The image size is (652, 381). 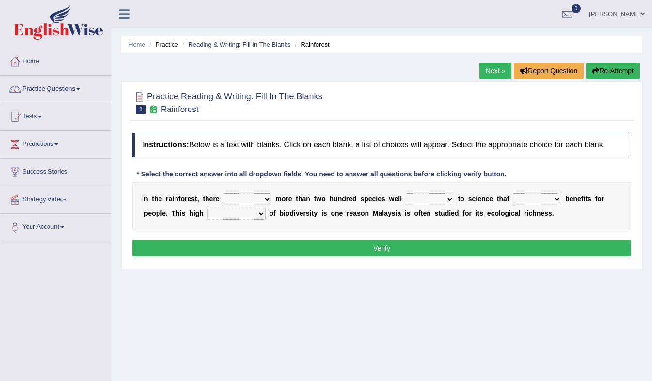 I want to click on a: Tests, so click(x=56, y=115).